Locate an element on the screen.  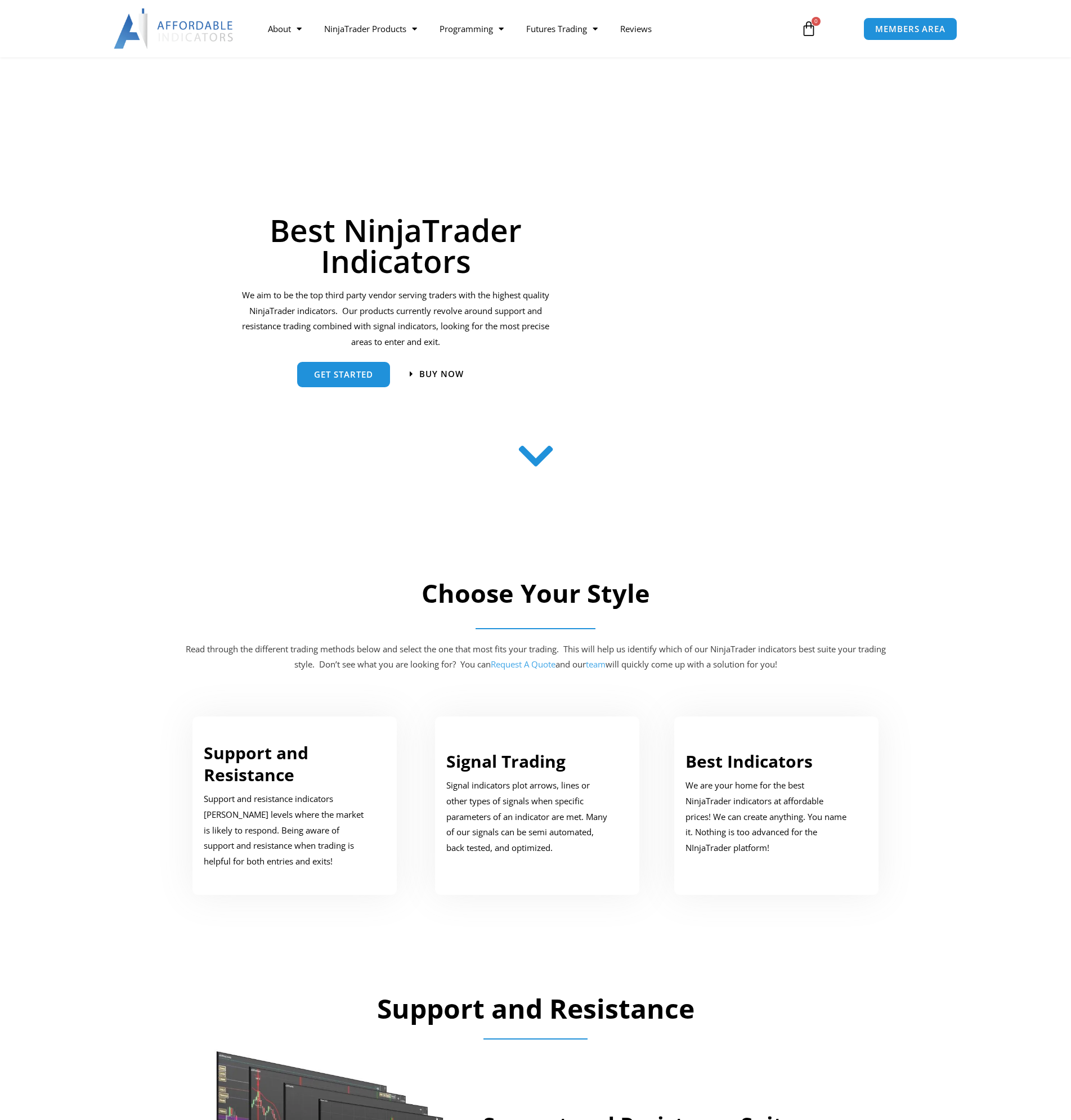
a: About is located at coordinates (285, 28).